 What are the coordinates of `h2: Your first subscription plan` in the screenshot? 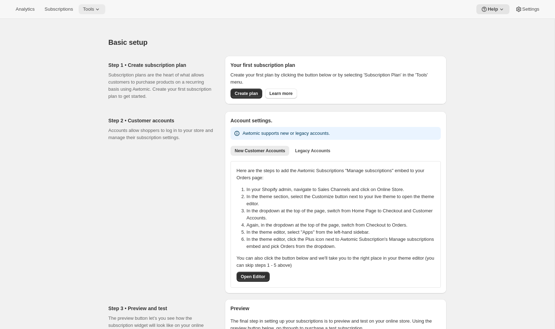 It's located at (336, 65).